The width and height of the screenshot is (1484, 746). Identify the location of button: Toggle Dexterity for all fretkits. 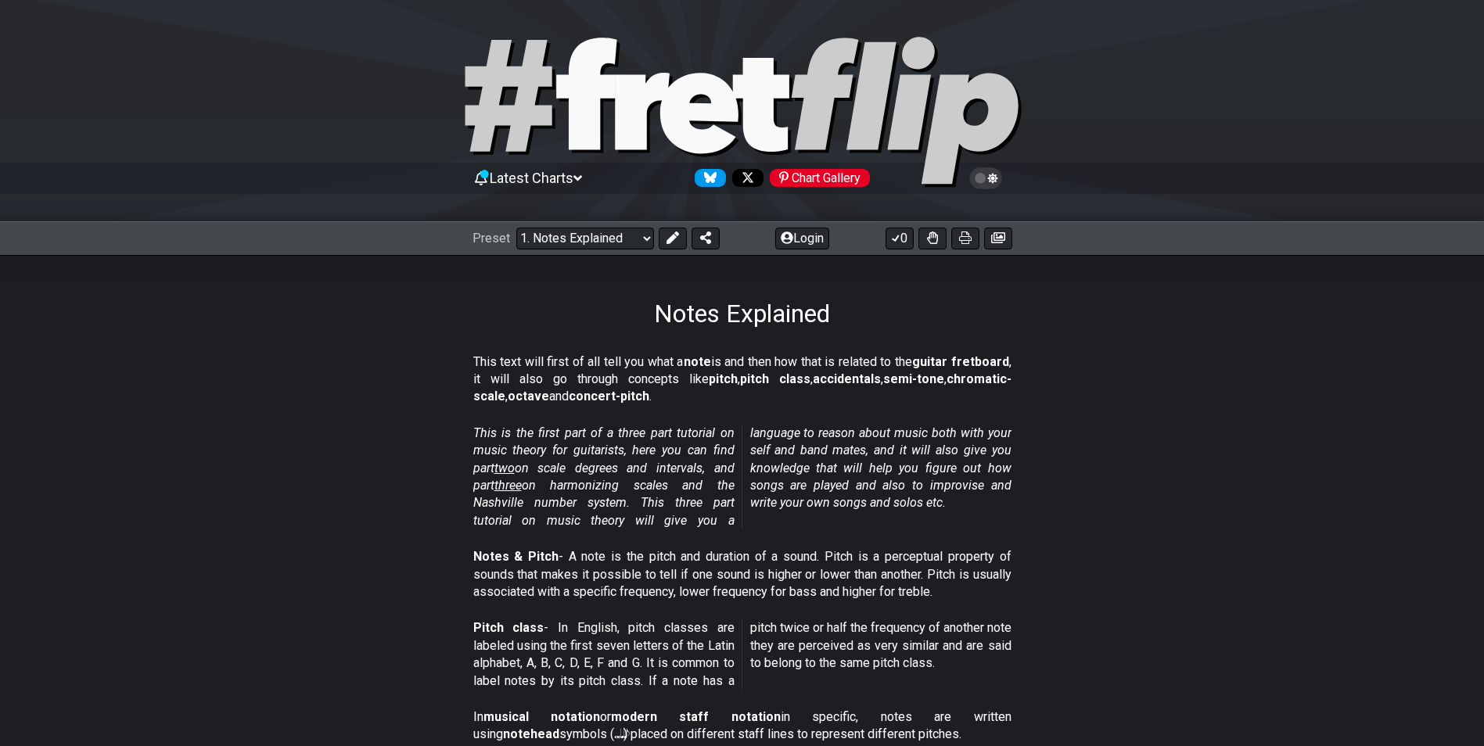
(933, 239).